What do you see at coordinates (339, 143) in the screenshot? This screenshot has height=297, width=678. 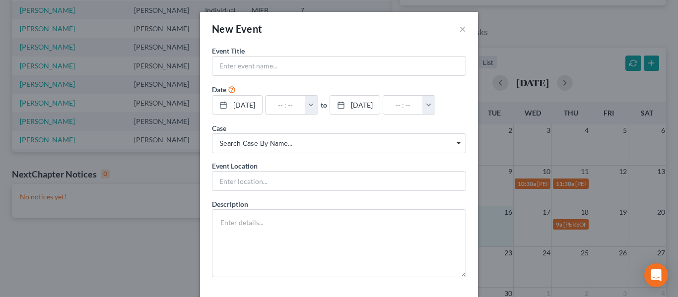 I see `span: Select box activate` at bounding box center [339, 143].